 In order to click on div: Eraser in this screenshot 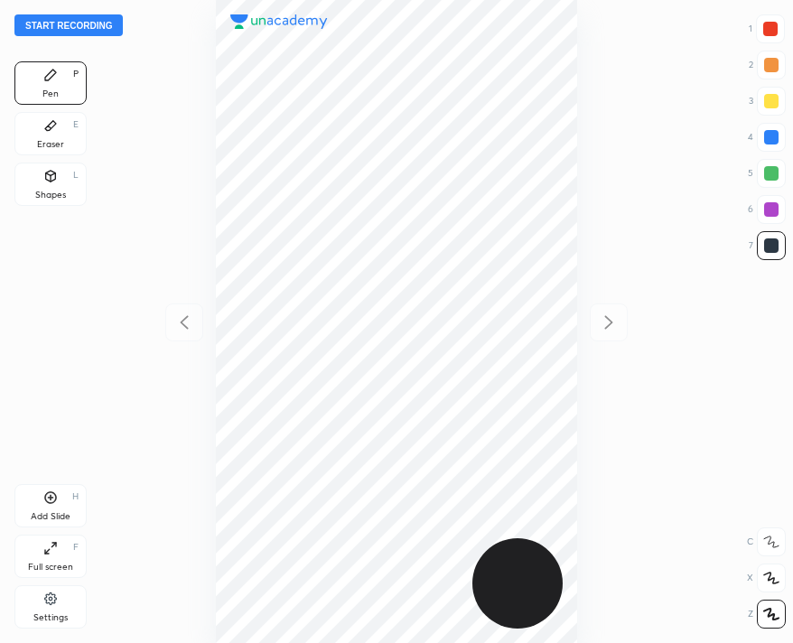, I will do `click(51, 144)`.